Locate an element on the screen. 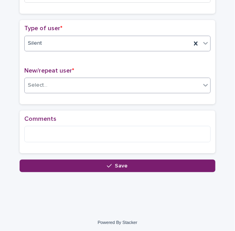 This screenshot has height=231, width=235. span: Silent is located at coordinates (35, 43).